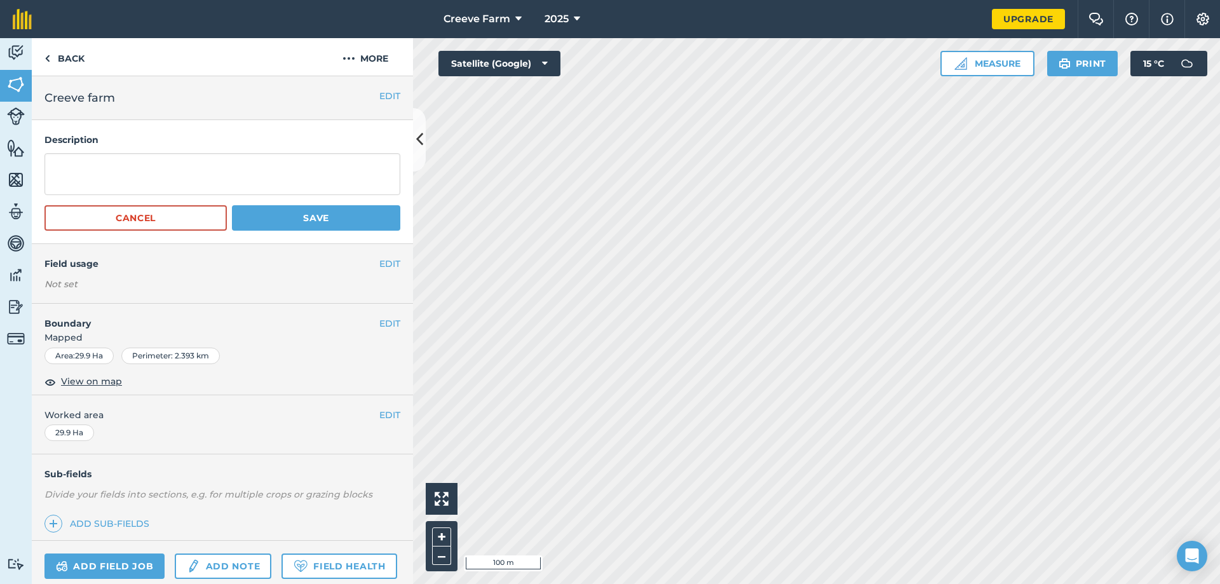 This screenshot has height=584, width=1220. I want to click on img: svg+xml;base64,PHN2ZyB4bWxucz0iaHR0cDovL3d3dy53My5vcmcvMjAwMC9zdmciIHdpZHRoPSIxOCIgaGVpZ2h0PSIyNC..., so click(50, 382).